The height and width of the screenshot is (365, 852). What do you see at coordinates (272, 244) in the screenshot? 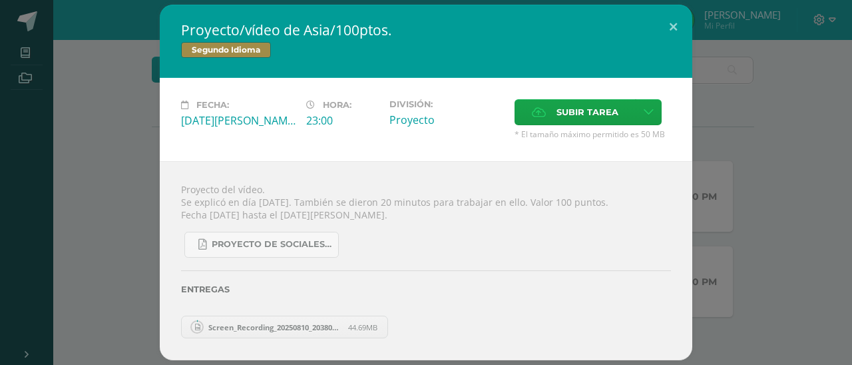
I see `span: Proyecto de Sociales y Kaqchikel_3ra. Unidad.pdf` at bounding box center [272, 244].